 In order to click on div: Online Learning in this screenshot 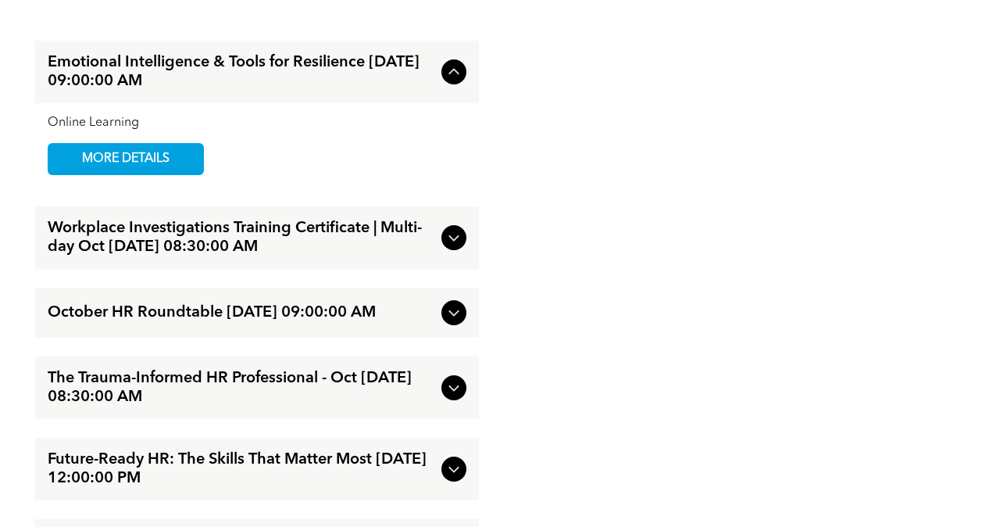, I will do `click(257, 123)`.